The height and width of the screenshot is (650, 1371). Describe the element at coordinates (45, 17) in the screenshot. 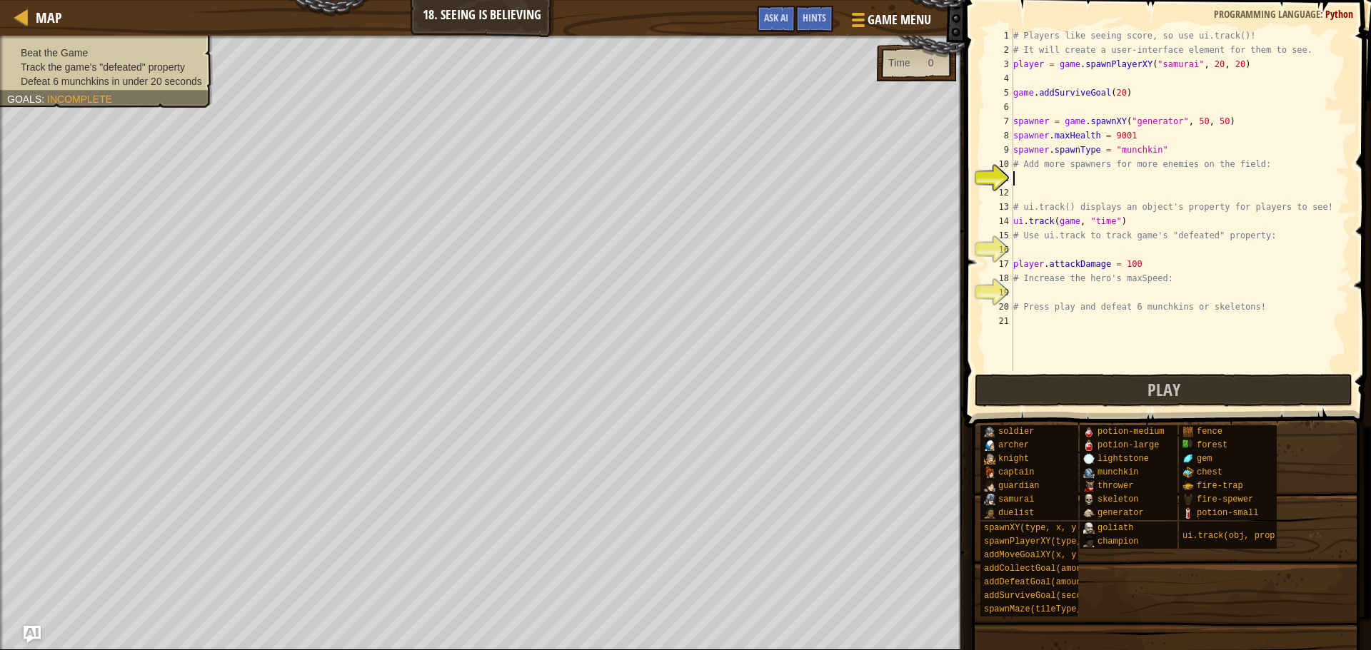

I see `a: Map` at that location.